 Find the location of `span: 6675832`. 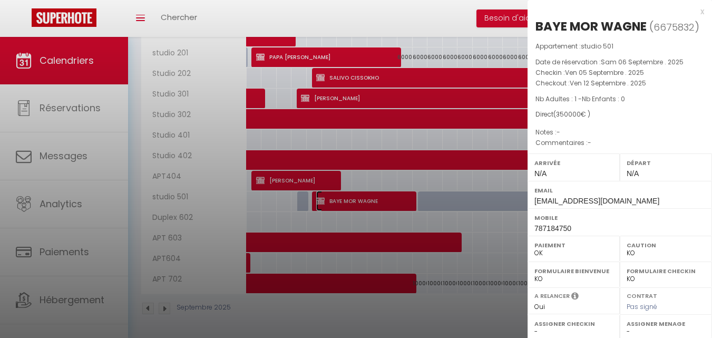

span: 6675832 is located at coordinates (674, 27).